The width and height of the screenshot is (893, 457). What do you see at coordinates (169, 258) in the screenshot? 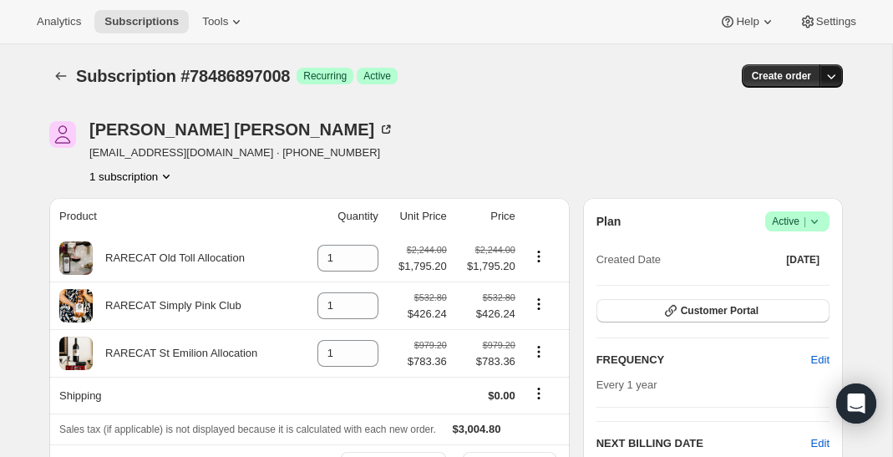
I see `div: RARECAT Old Toll Allocation` at bounding box center [169, 258].